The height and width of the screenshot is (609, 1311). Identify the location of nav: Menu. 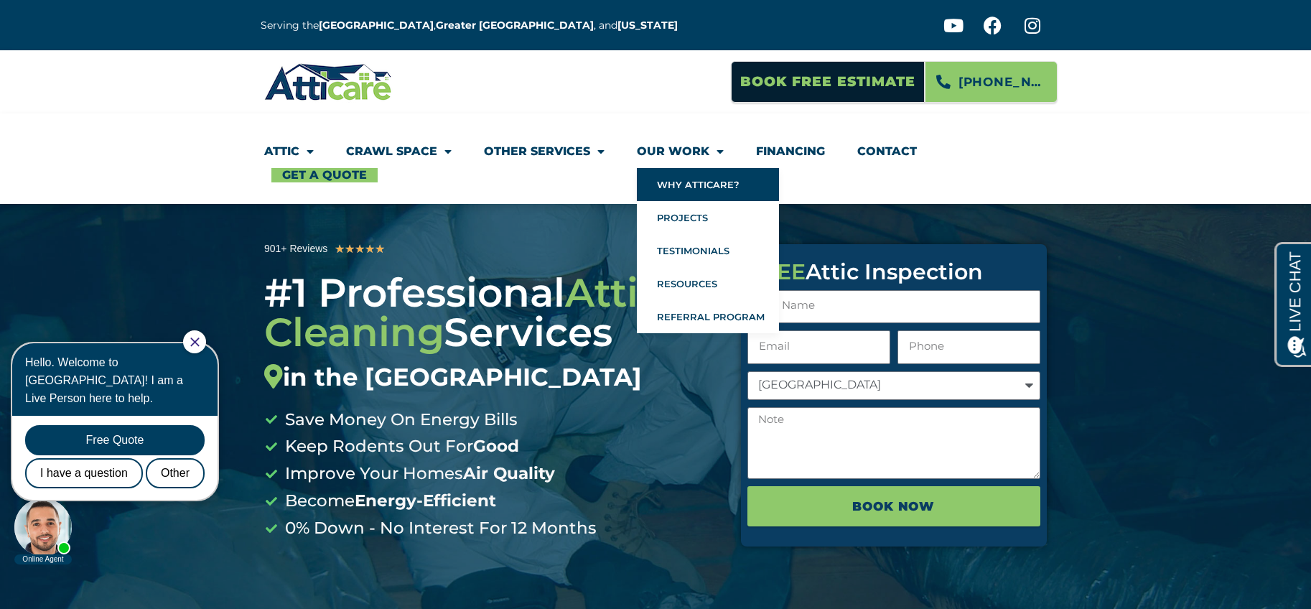
(656, 159).